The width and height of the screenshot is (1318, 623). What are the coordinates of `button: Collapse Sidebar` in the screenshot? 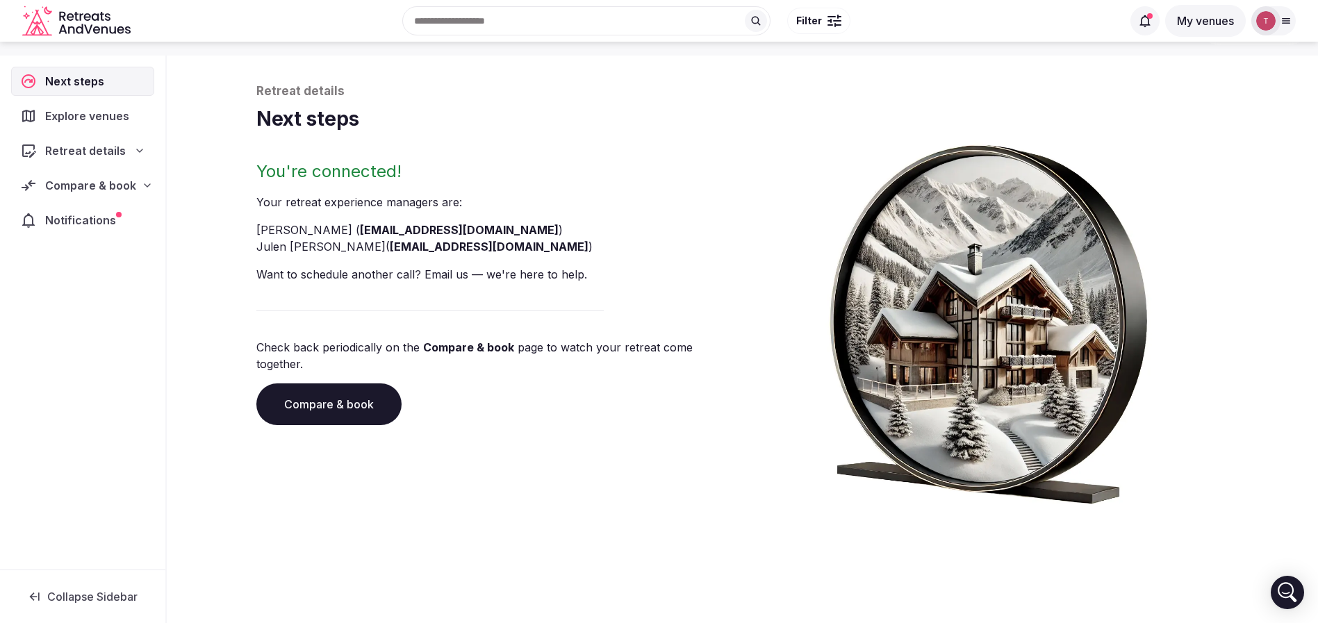 It's located at (83, 597).